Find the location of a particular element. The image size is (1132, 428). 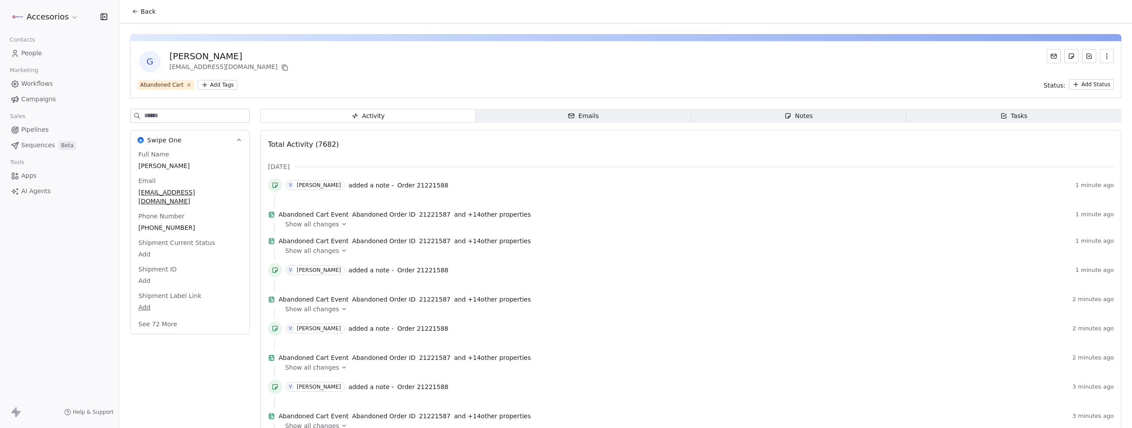

span: Tools is located at coordinates (17, 162).